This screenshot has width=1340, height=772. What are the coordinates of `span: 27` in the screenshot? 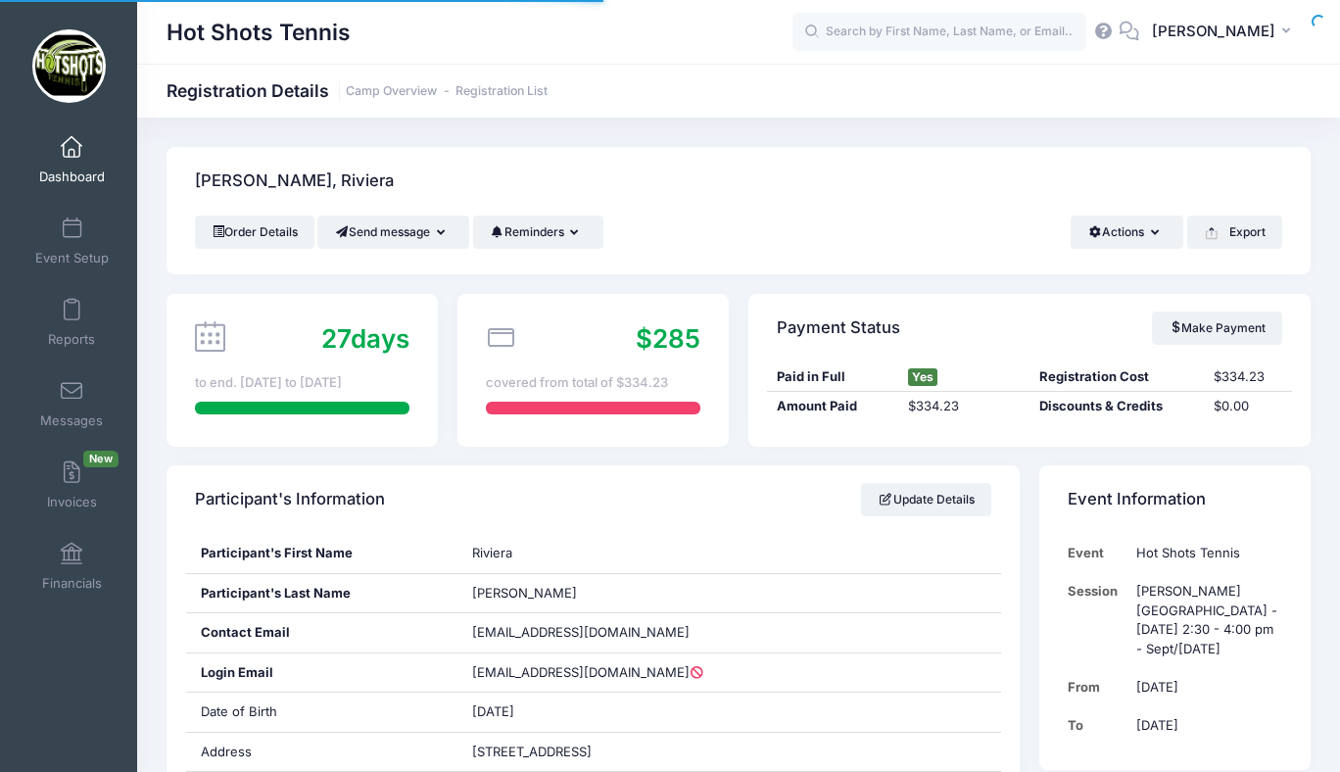 It's located at (336, 338).